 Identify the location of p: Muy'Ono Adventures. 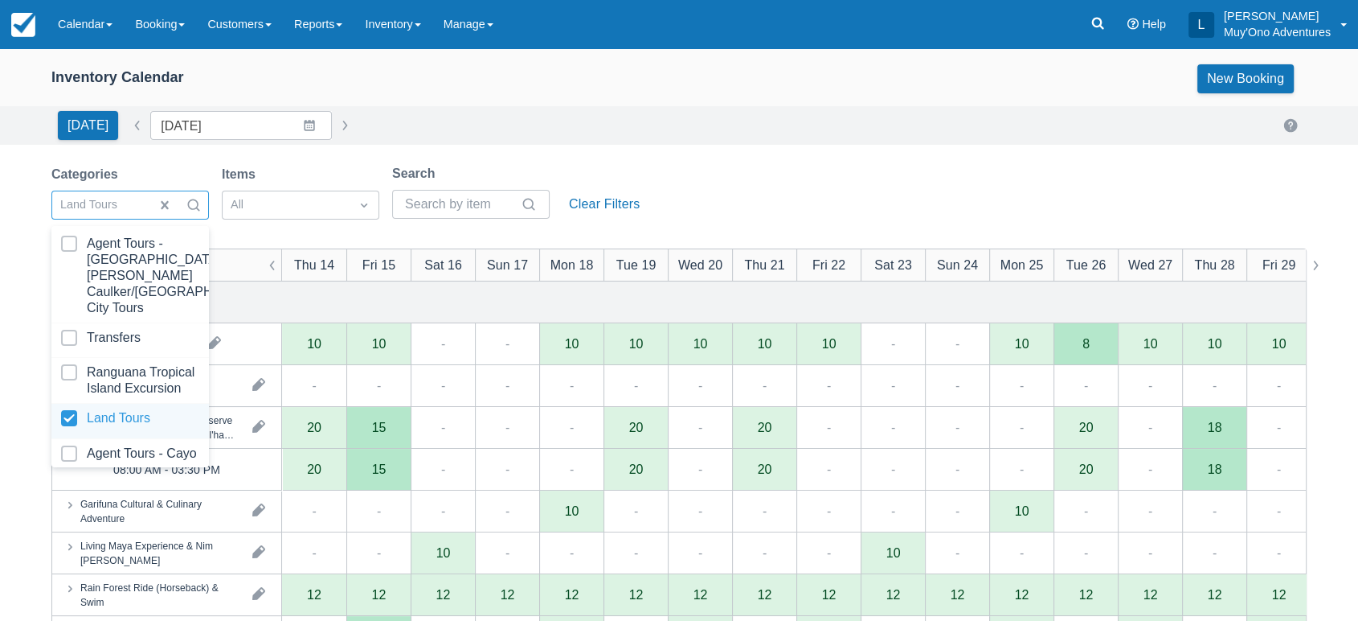
(1277, 32).